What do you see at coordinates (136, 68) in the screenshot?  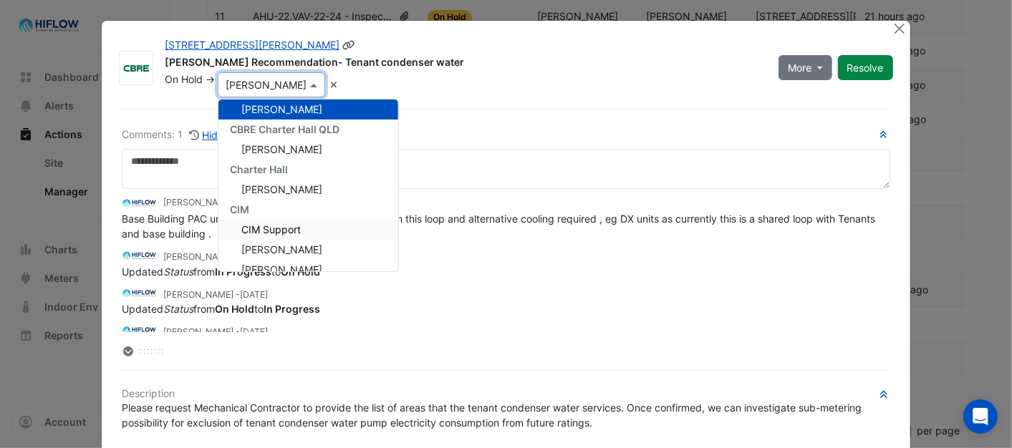 I see `img: CBRE Charter Hall` at bounding box center [136, 68].